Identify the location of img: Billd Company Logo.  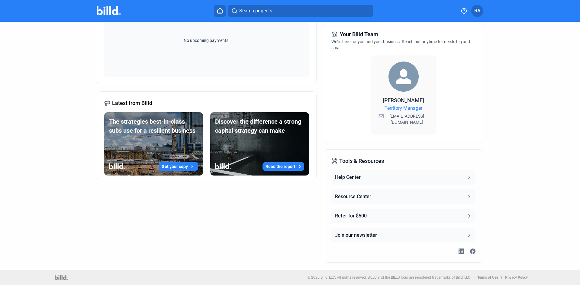
(108, 11).